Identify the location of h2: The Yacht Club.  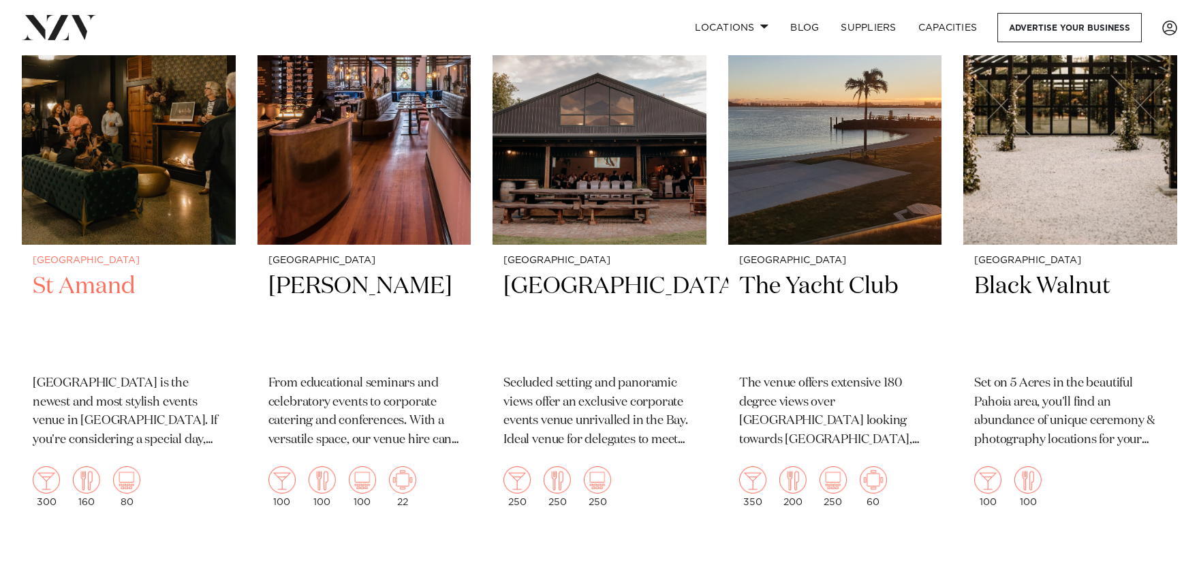
(835, 317).